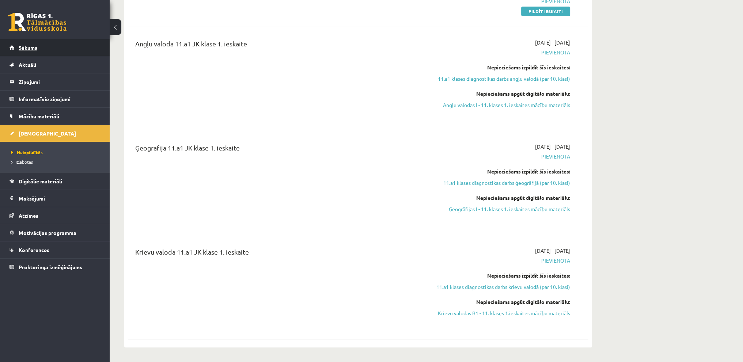  What do you see at coordinates (55, 99) in the screenshot?
I see `a: Informatīvie ziņojumi` at bounding box center [55, 99].